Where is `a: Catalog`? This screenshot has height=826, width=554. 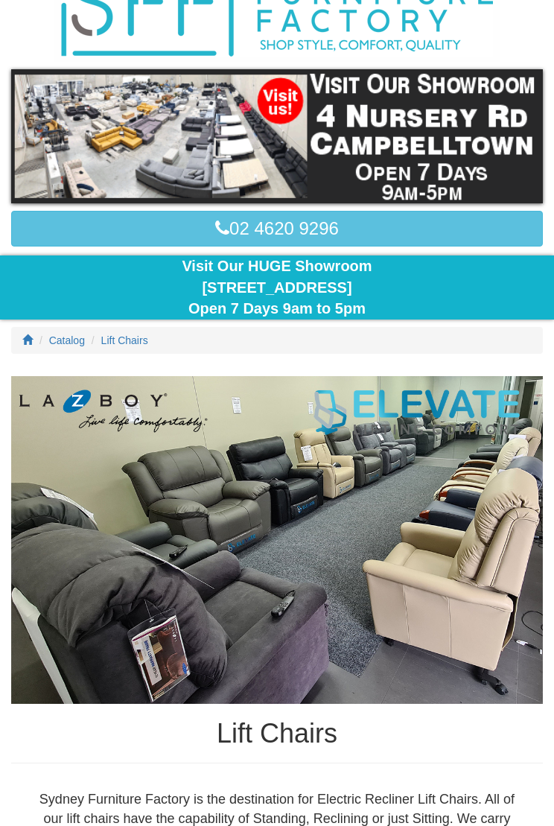
a: Catalog is located at coordinates (67, 341).